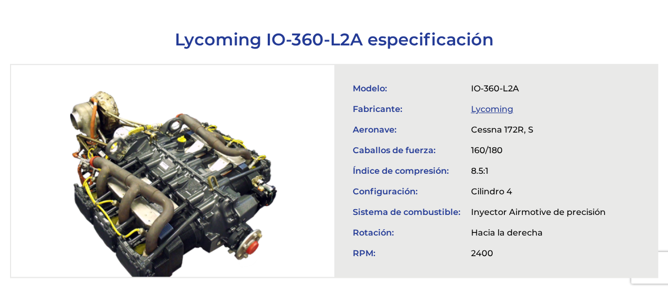 The height and width of the screenshot is (291, 668). I want to click on h1: Lycoming IO-360-L2A especificación, so click(334, 39).